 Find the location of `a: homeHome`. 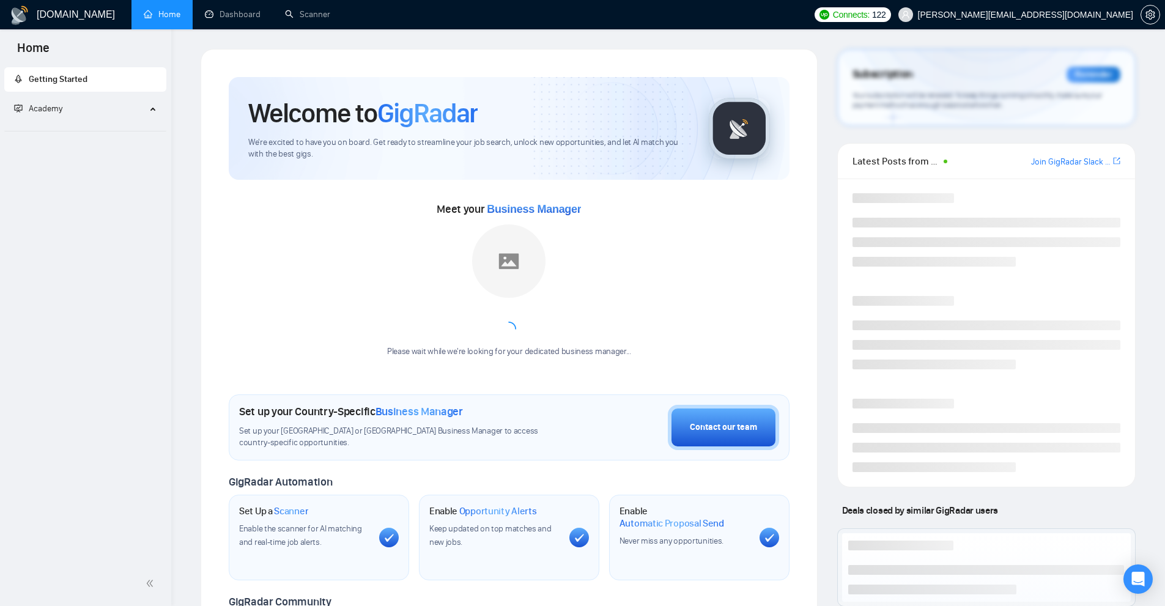

a: homeHome is located at coordinates (162, 14).